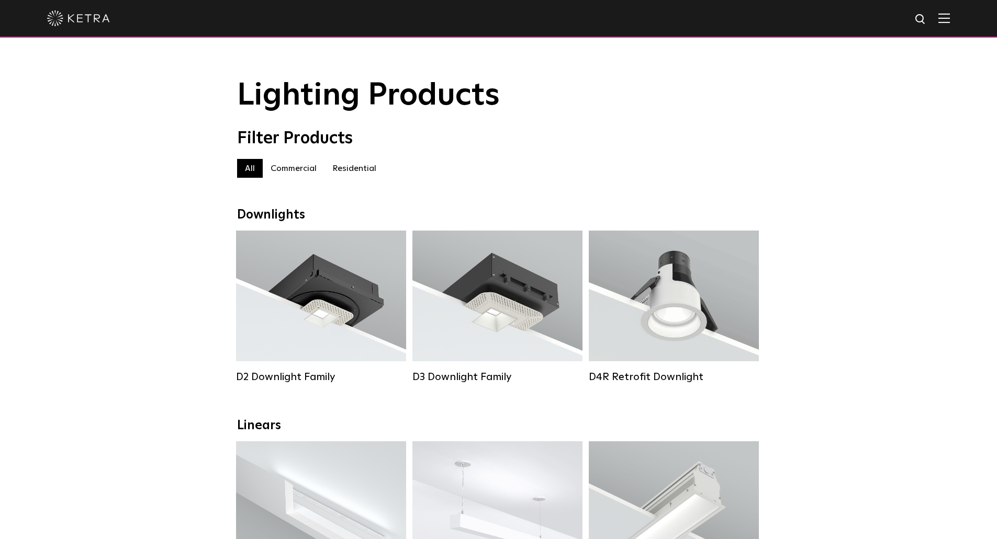 The width and height of the screenshot is (997, 539). What do you see at coordinates (944, 18) in the screenshot?
I see `img: Hamburger%20Nav.svg` at bounding box center [944, 18].